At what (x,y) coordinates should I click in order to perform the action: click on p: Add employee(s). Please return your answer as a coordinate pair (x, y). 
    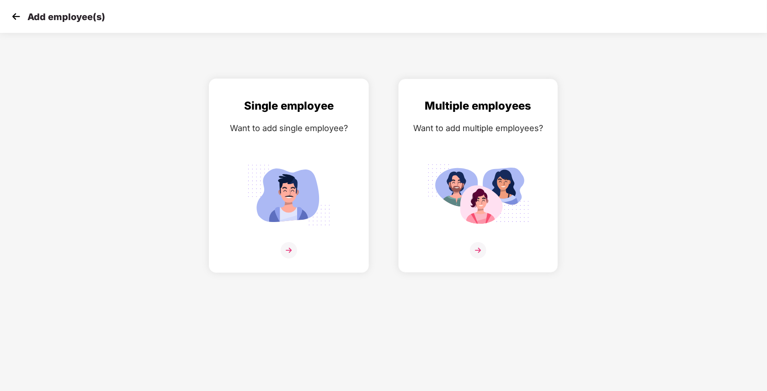
    Looking at the image, I should click on (66, 17).